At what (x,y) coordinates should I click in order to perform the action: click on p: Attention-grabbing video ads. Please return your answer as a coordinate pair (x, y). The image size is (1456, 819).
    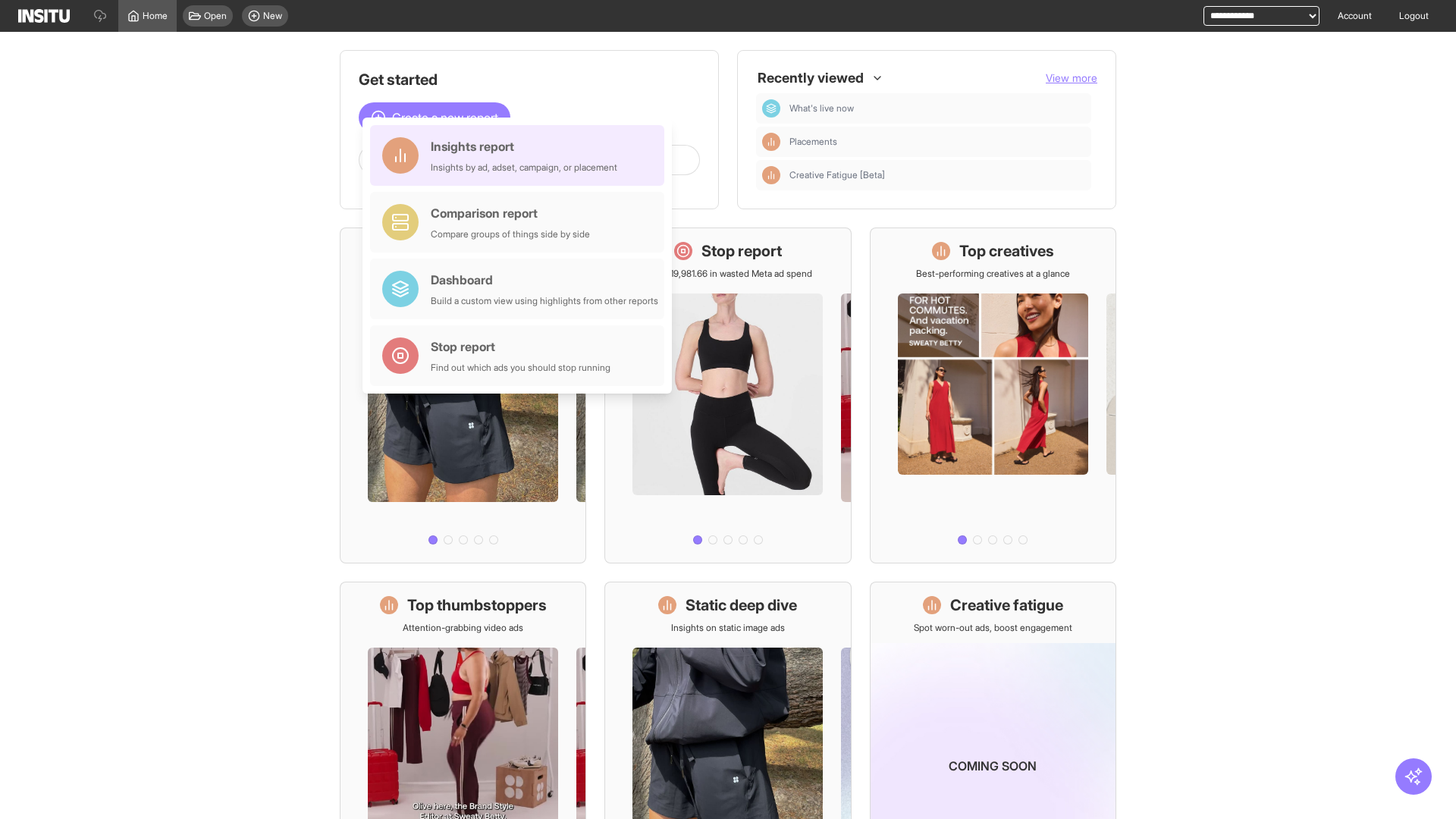
    Looking at the image, I should click on (462, 628).